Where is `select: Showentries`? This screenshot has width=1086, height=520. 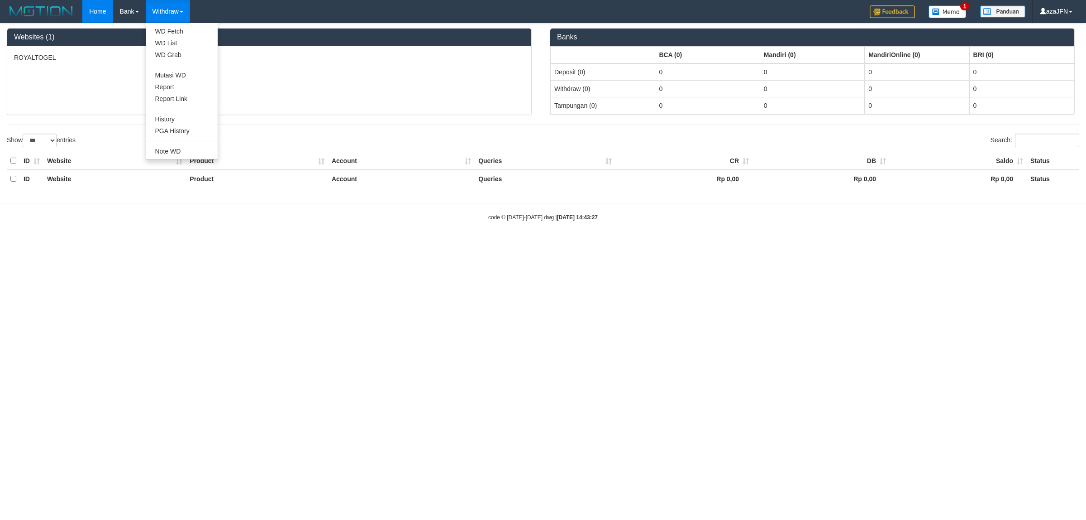
select: Showentries is located at coordinates (39, 140).